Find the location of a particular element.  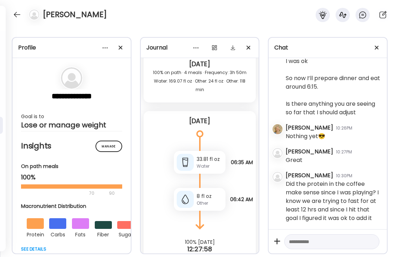

div: fats is located at coordinates (80, 234).